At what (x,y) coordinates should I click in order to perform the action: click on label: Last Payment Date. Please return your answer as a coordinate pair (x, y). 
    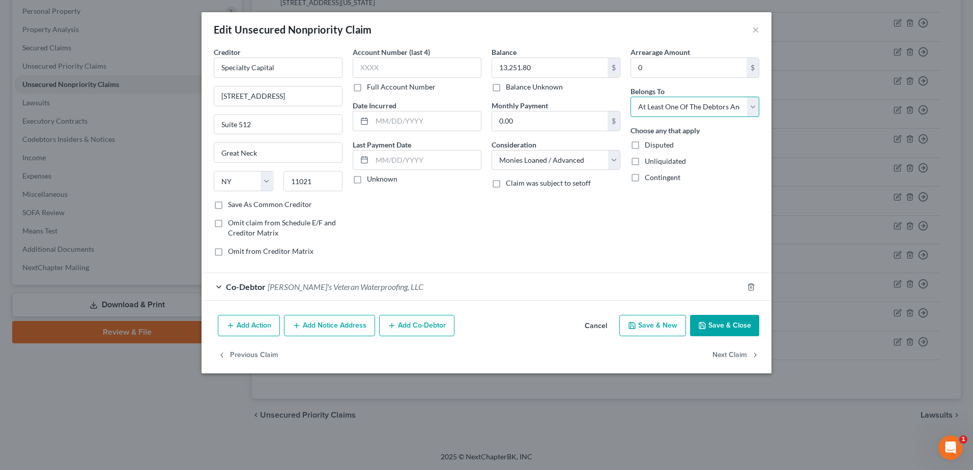
    Looking at the image, I should click on (382, 145).